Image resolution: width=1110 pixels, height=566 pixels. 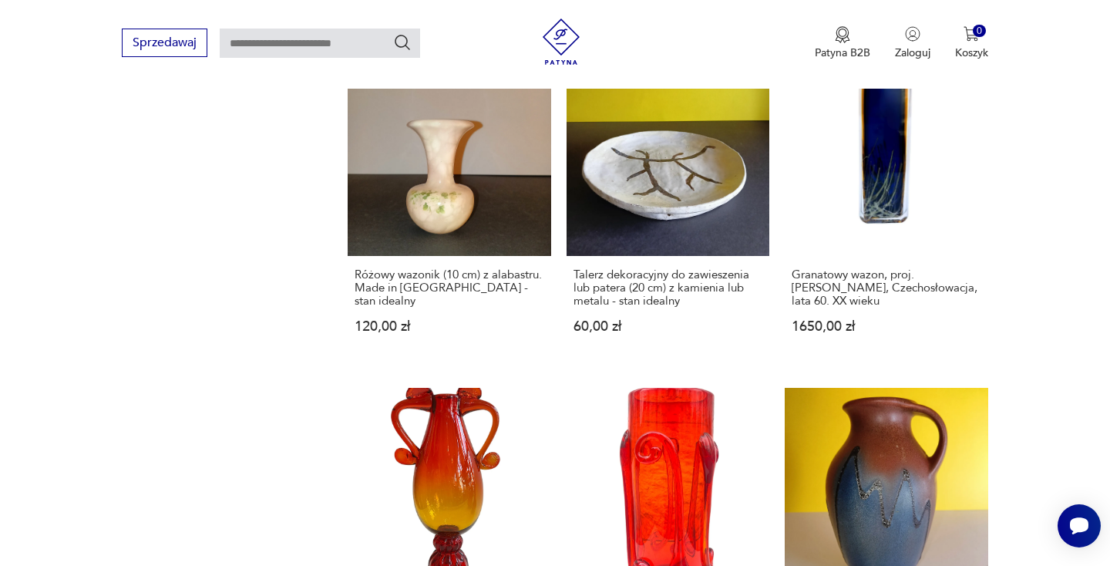 What do you see at coordinates (971, 34) in the screenshot?
I see `img: Ikona koszyka` at bounding box center [971, 34].